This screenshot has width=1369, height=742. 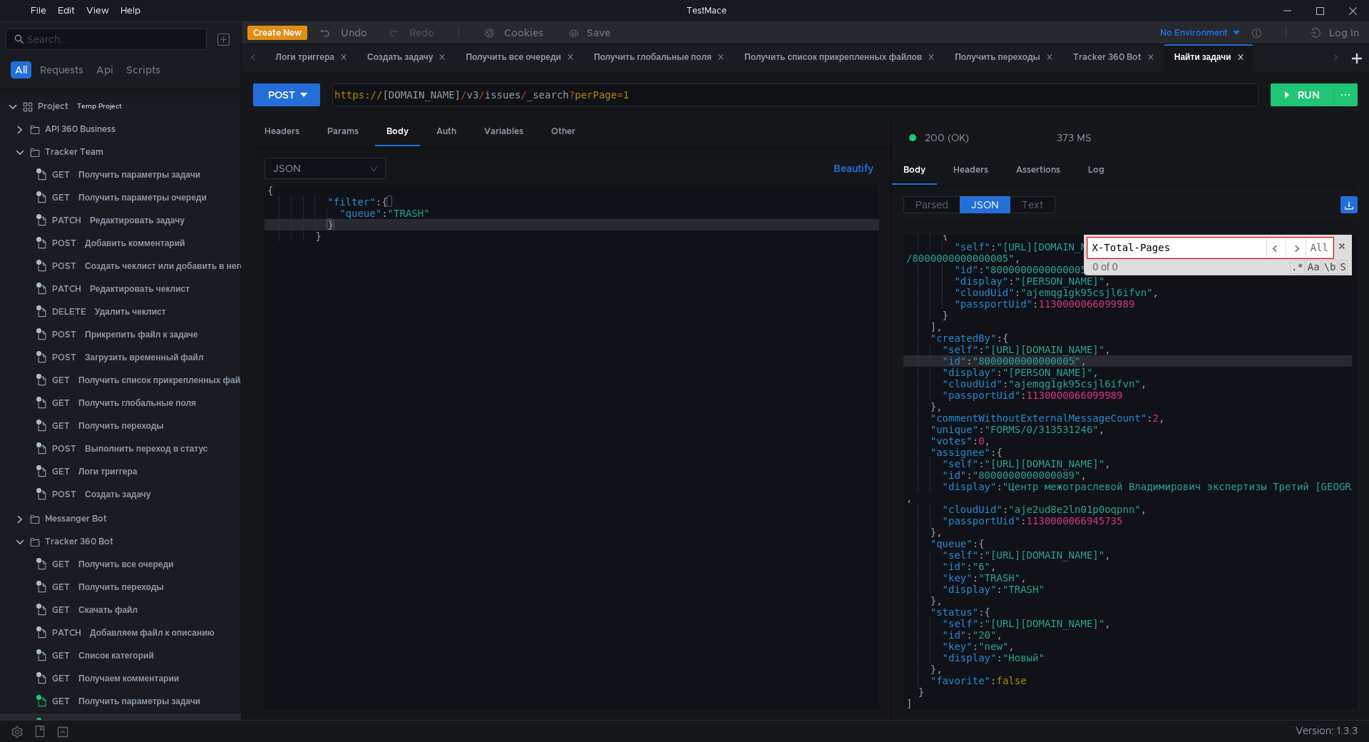 What do you see at coordinates (137, 220) in the screenshot?
I see `div: Редактировать задачу` at bounding box center [137, 220].